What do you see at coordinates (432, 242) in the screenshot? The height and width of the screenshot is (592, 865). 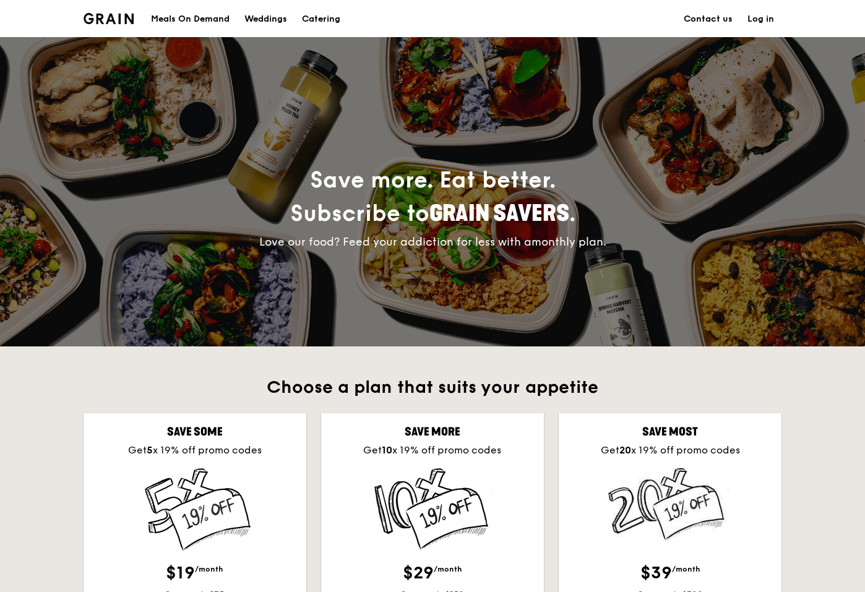 I see `span: Love our food? Feed your addiction for less with a` at bounding box center [432, 242].